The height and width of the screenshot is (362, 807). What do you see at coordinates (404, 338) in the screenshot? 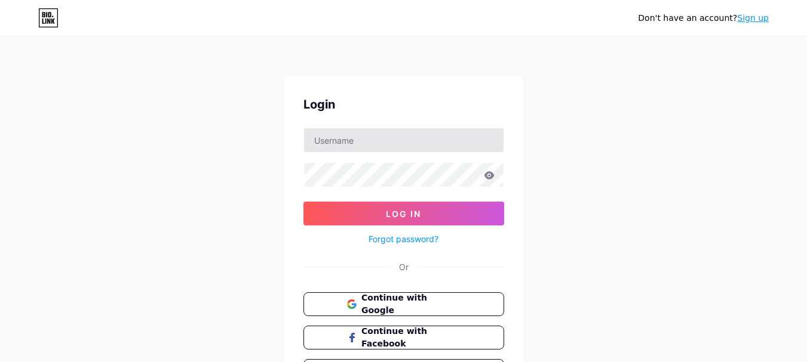
I see `button: Continue with Facebook` at bounding box center [404, 338].